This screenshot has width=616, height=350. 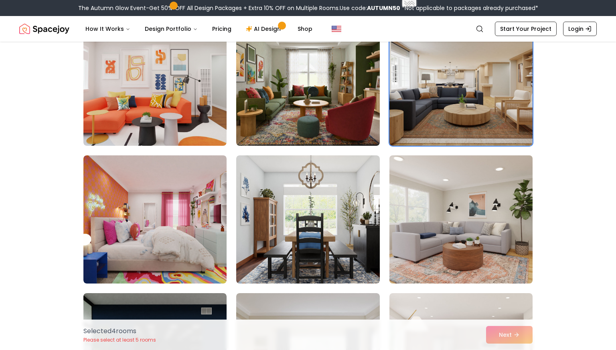 I want to click on a: Pricing, so click(x=222, y=29).